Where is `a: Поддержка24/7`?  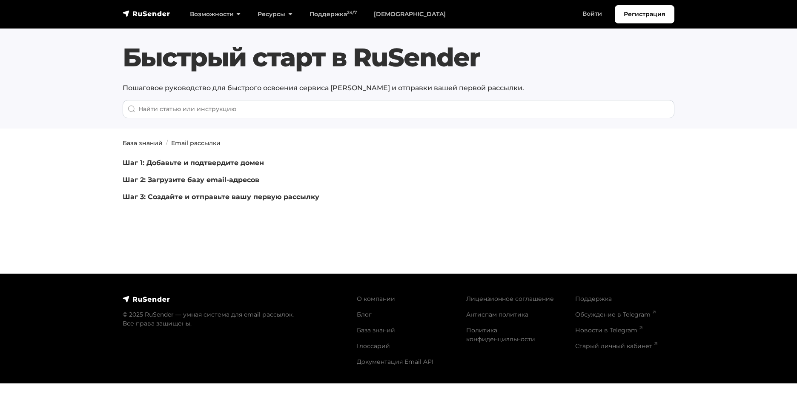 a: Поддержка24/7 is located at coordinates (333, 14).